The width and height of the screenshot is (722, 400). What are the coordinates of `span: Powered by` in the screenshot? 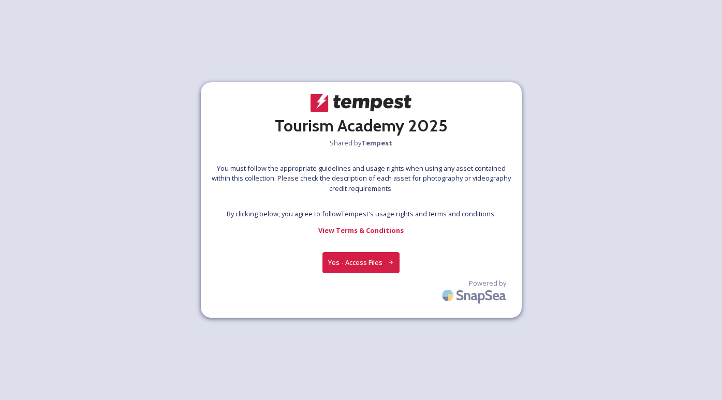 It's located at (488, 283).